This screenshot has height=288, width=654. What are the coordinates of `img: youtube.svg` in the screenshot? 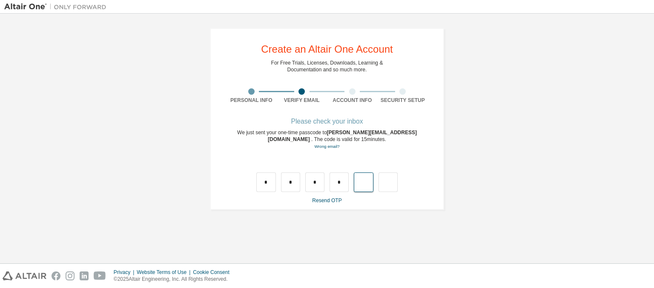 It's located at (100, 276).